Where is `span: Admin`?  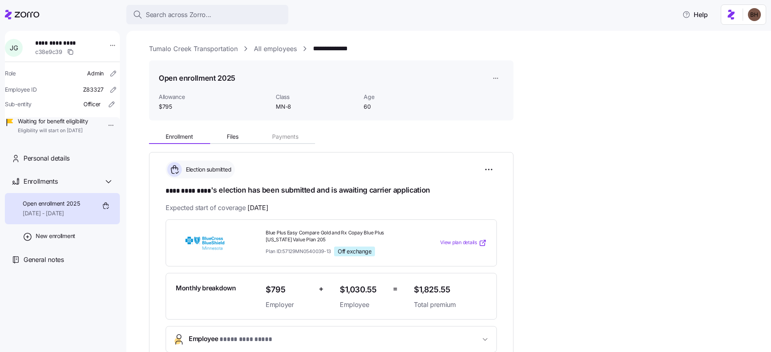 span: Admin is located at coordinates (95, 73).